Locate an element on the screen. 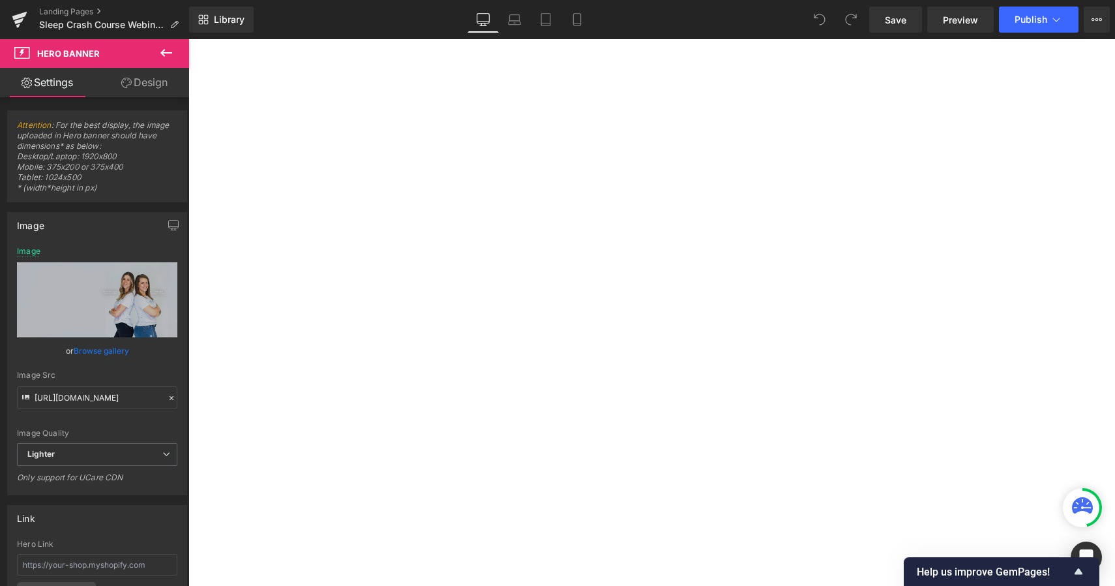 This screenshot has width=1115, height=586. button: Undo is located at coordinates (820, 20).